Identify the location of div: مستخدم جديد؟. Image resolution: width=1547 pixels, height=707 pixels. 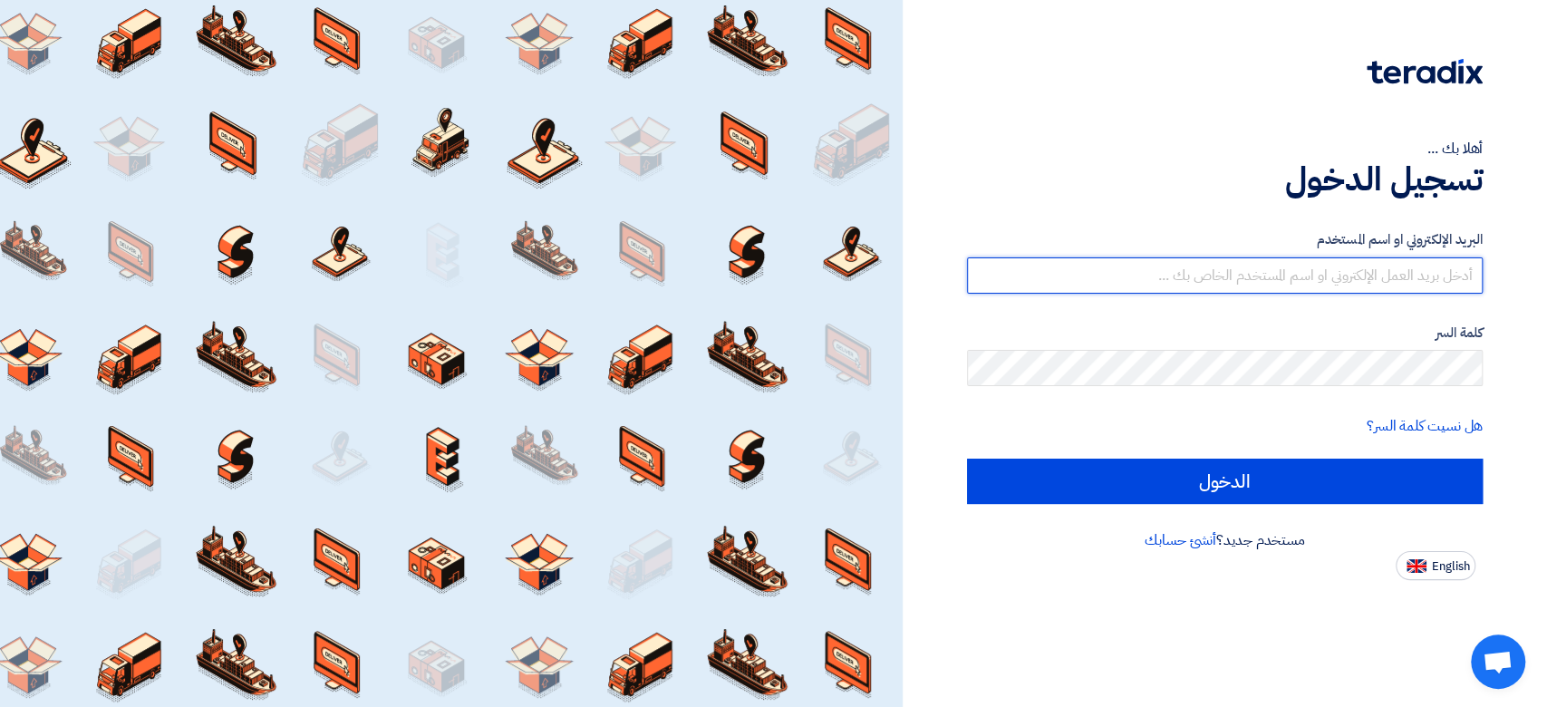
(1224, 540).